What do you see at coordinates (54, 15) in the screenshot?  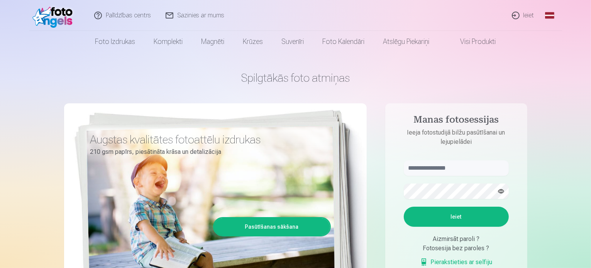 I see `img: /fa1` at bounding box center [54, 15].